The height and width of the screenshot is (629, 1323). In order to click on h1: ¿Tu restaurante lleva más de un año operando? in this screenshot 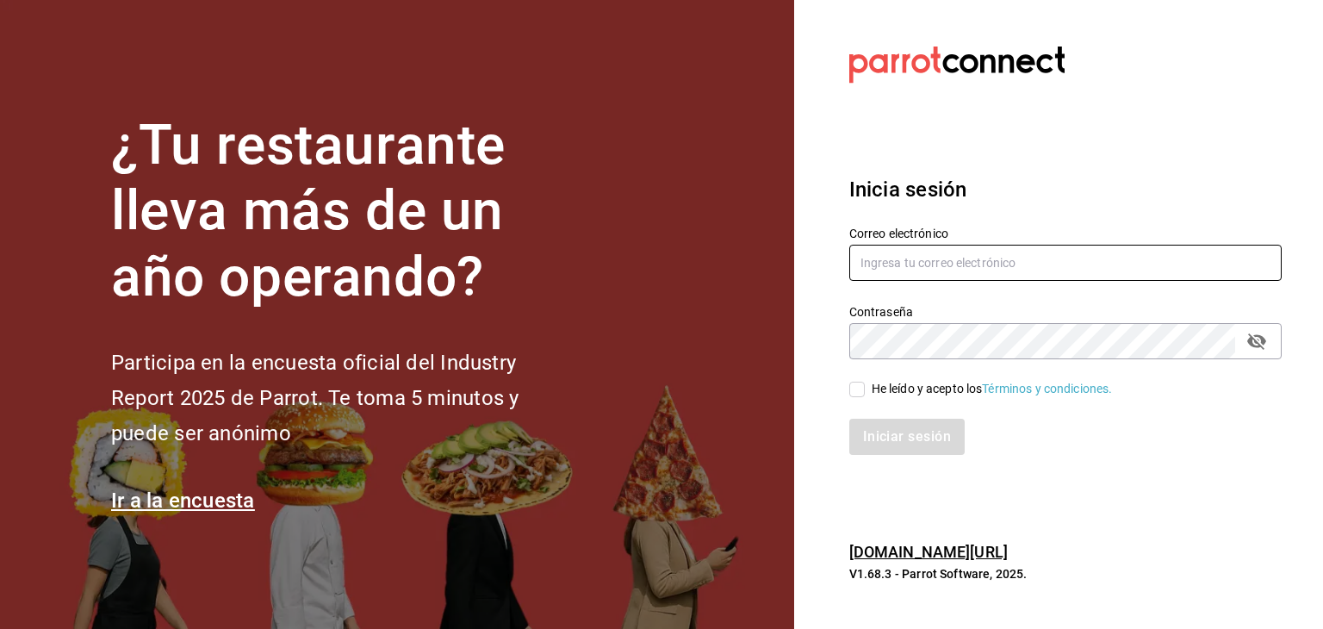, I will do `click(344, 212)`.